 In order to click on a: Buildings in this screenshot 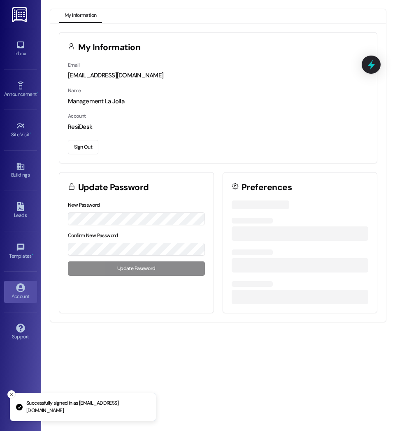, I will do `click(21, 171)`.